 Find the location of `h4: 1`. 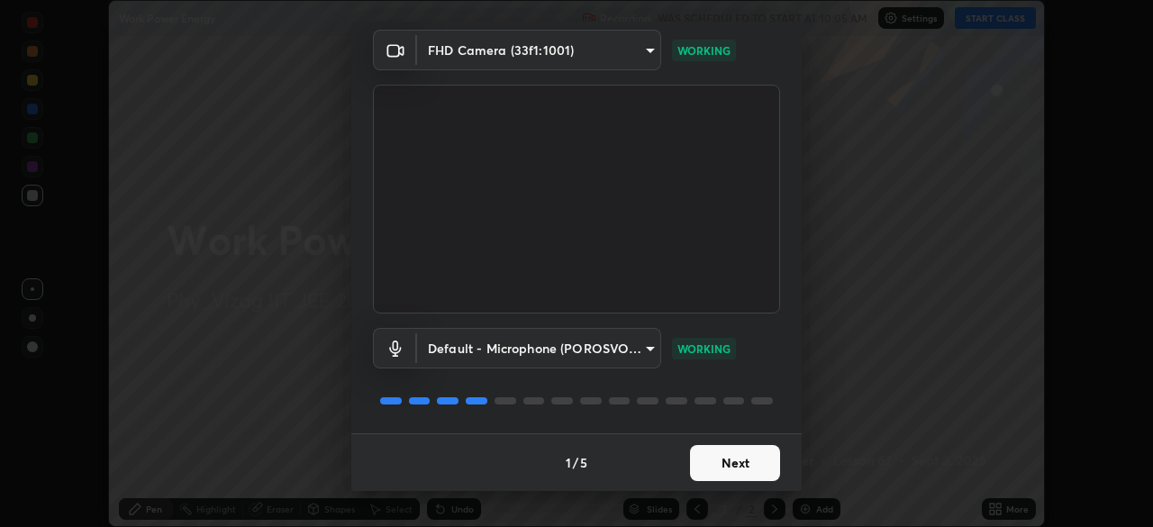

h4: 1 is located at coordinates (568, 462).